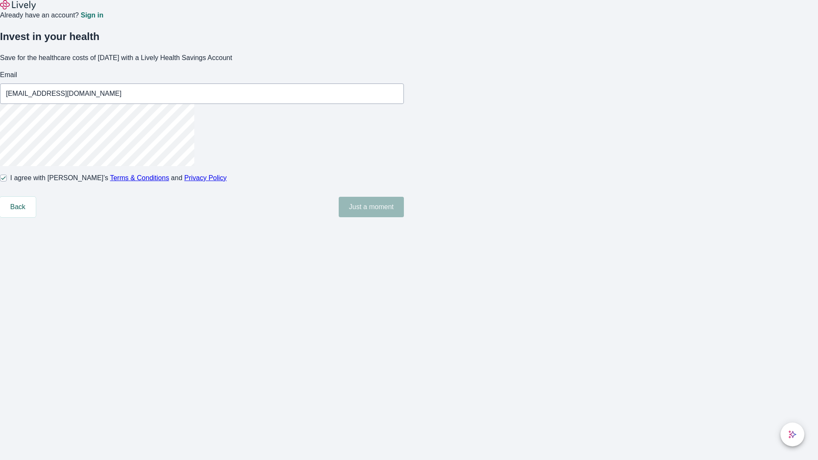  Describe the element at coordinates (793, 435) in the screenshot. I see `svg: Lively AI Assistant` at that location.